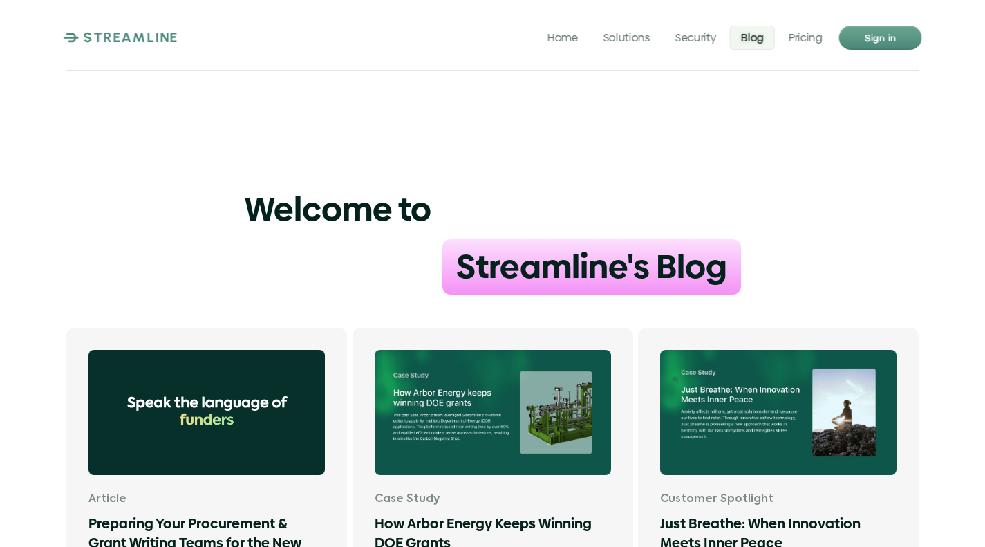  What do you see at coordinates (592, 267) in the screenshot?
I see `h1: Streamline's Blog` at bounding box center [592, 267].